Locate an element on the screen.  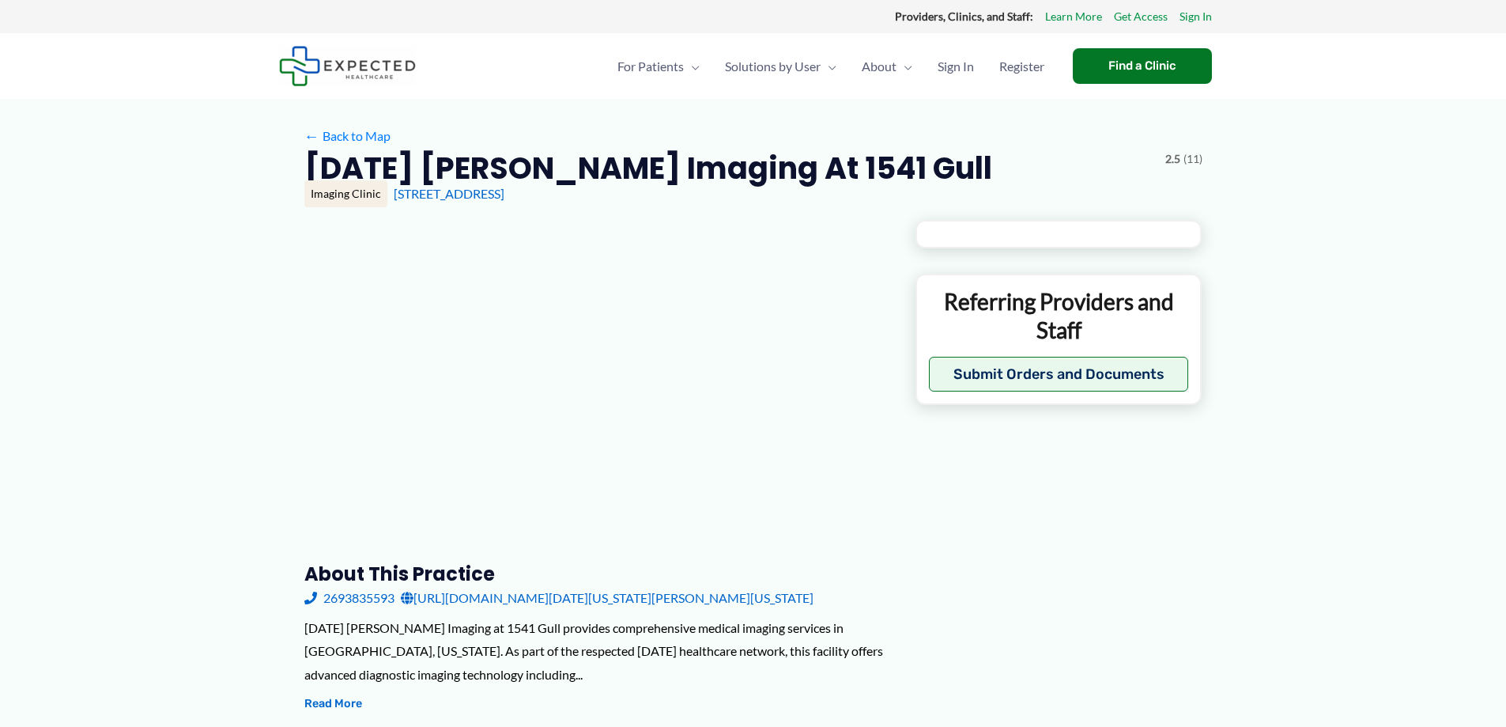
a: Solutions by UserMenu Toggle is located at coordinates (780, 66).